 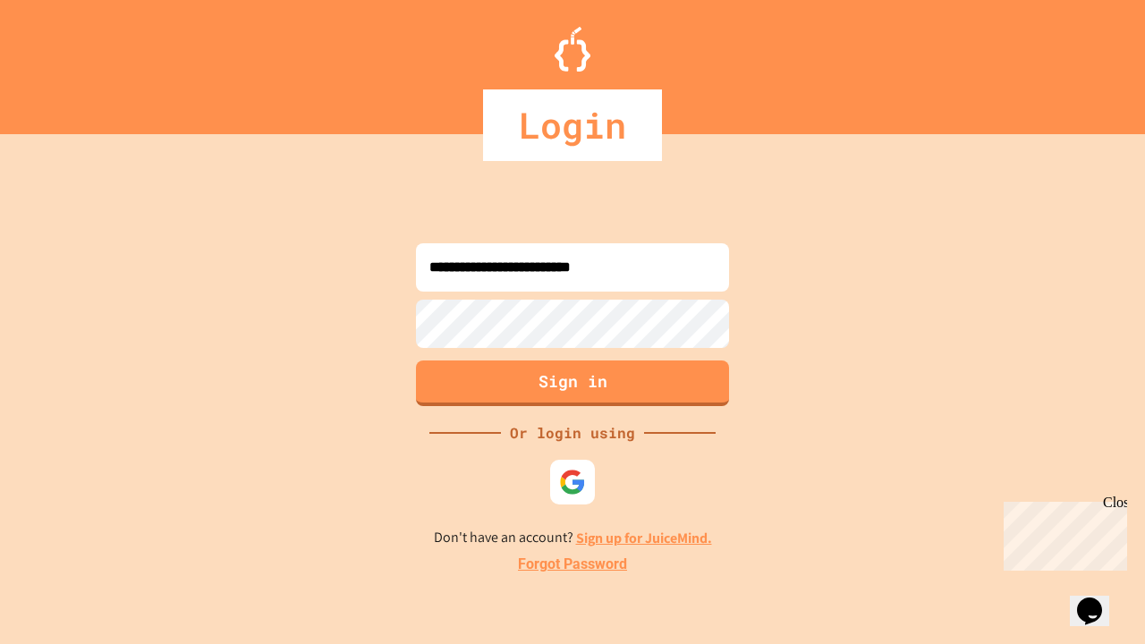 What do you see at coordinates (572, 433) in the screenshot?
I see `div: Or login using` at bounding box center [572, 433].